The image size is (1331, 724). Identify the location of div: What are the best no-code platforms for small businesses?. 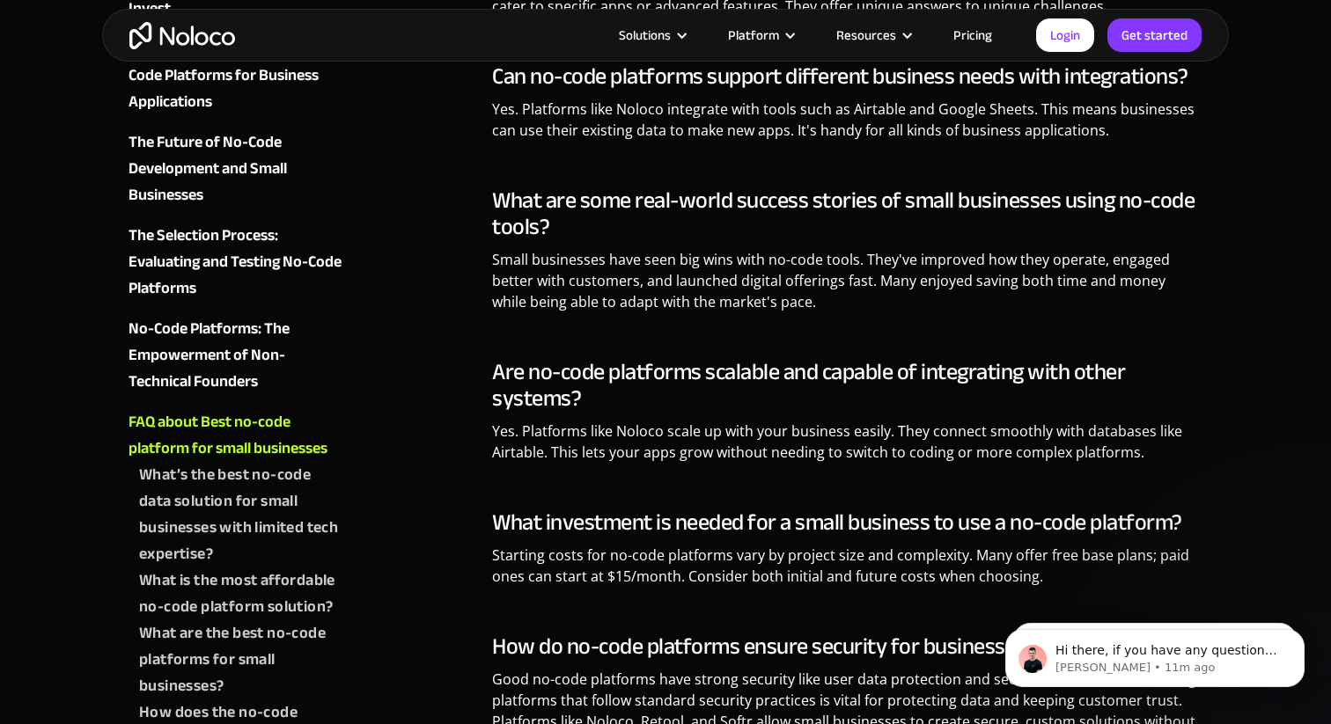
(240, 660).